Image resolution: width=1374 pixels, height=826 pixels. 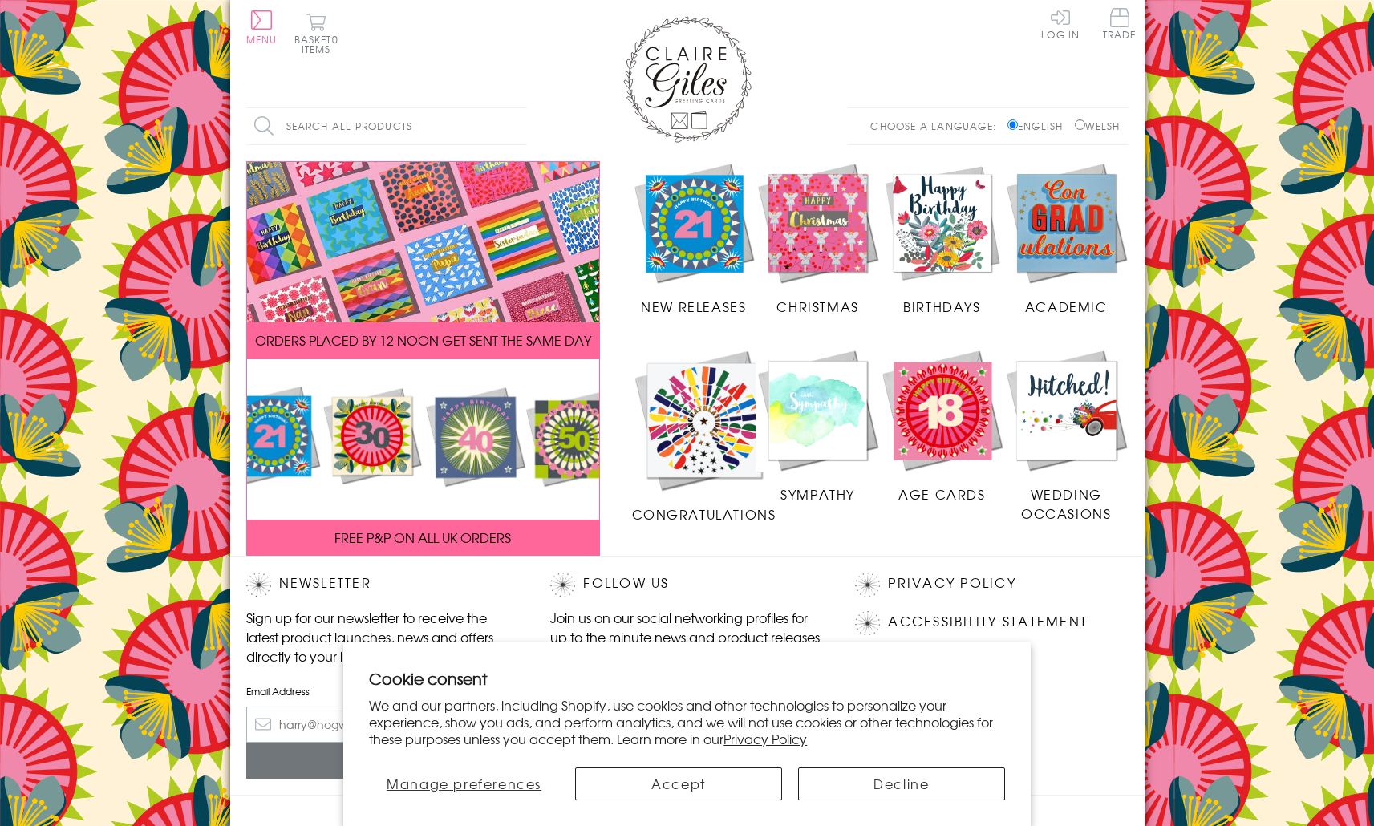 What do you see at coordinates (686, 637) in the screenshot?
I see `p: Join us on our social networking profiles for up to the minute news and product releases the mome...` at bounding box center [686, 637].